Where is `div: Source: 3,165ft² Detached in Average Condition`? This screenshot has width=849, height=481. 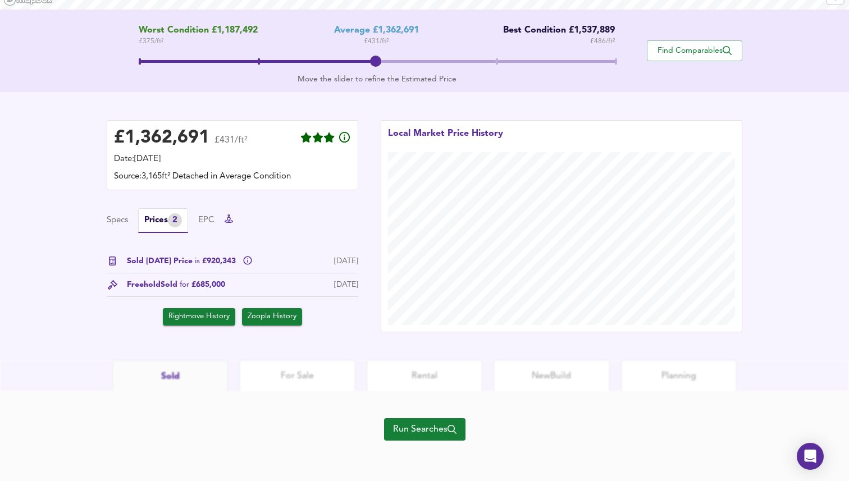 div: Source: 3,165ft² Detached in Average Condition is located at coordinates (232, 177).